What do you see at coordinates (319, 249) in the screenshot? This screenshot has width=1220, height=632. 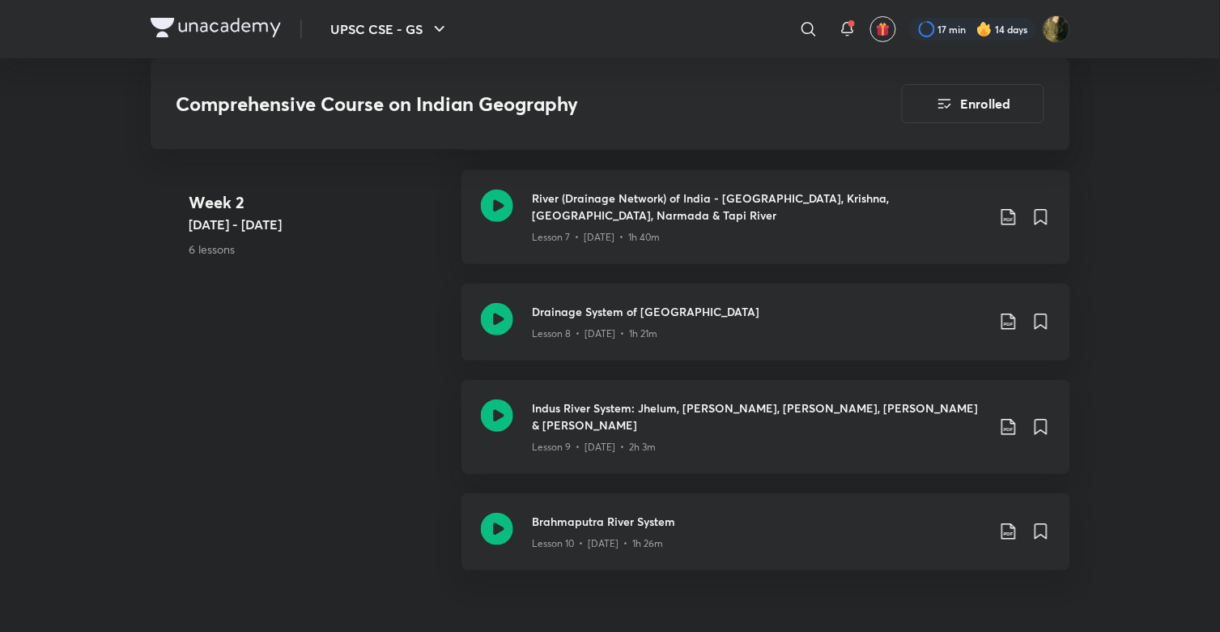 I see `p: 6 lessons` at bounding box center [319, 249].